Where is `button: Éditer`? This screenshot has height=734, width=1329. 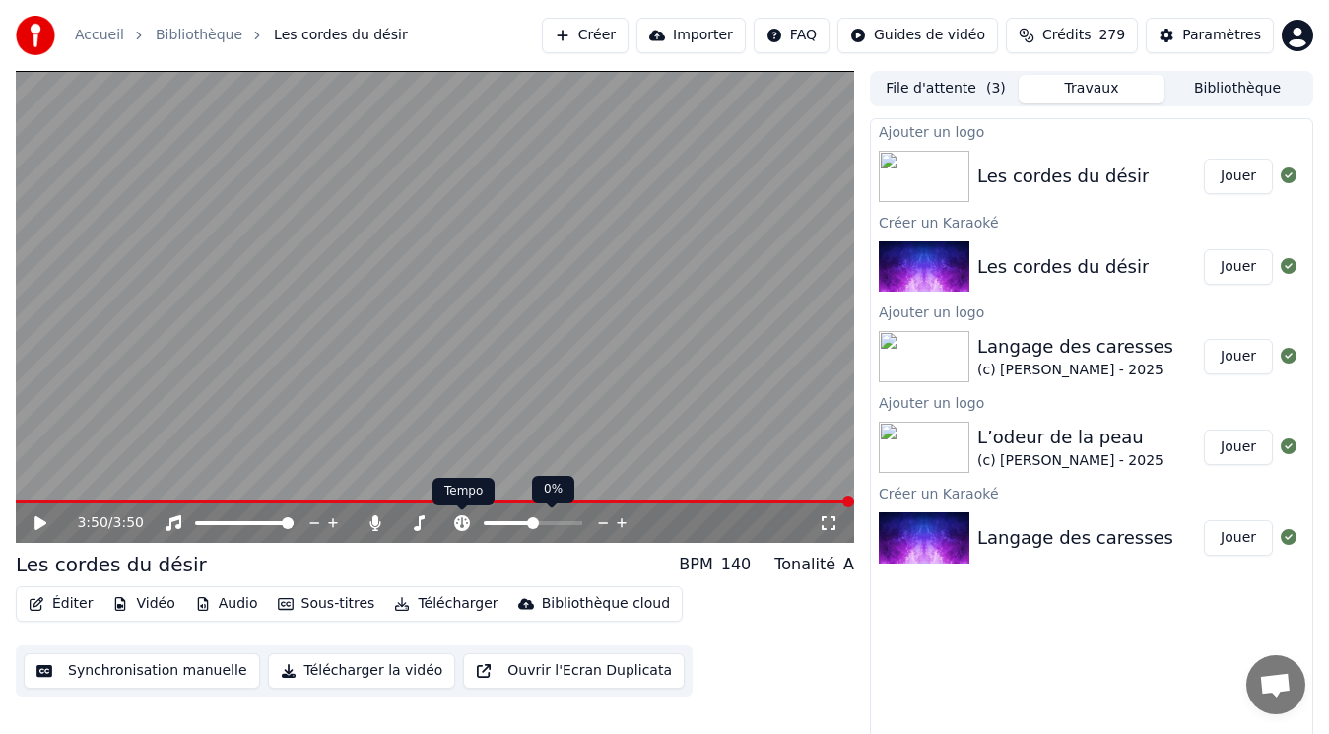
button: Éditer is located at coordinates (60, 604).